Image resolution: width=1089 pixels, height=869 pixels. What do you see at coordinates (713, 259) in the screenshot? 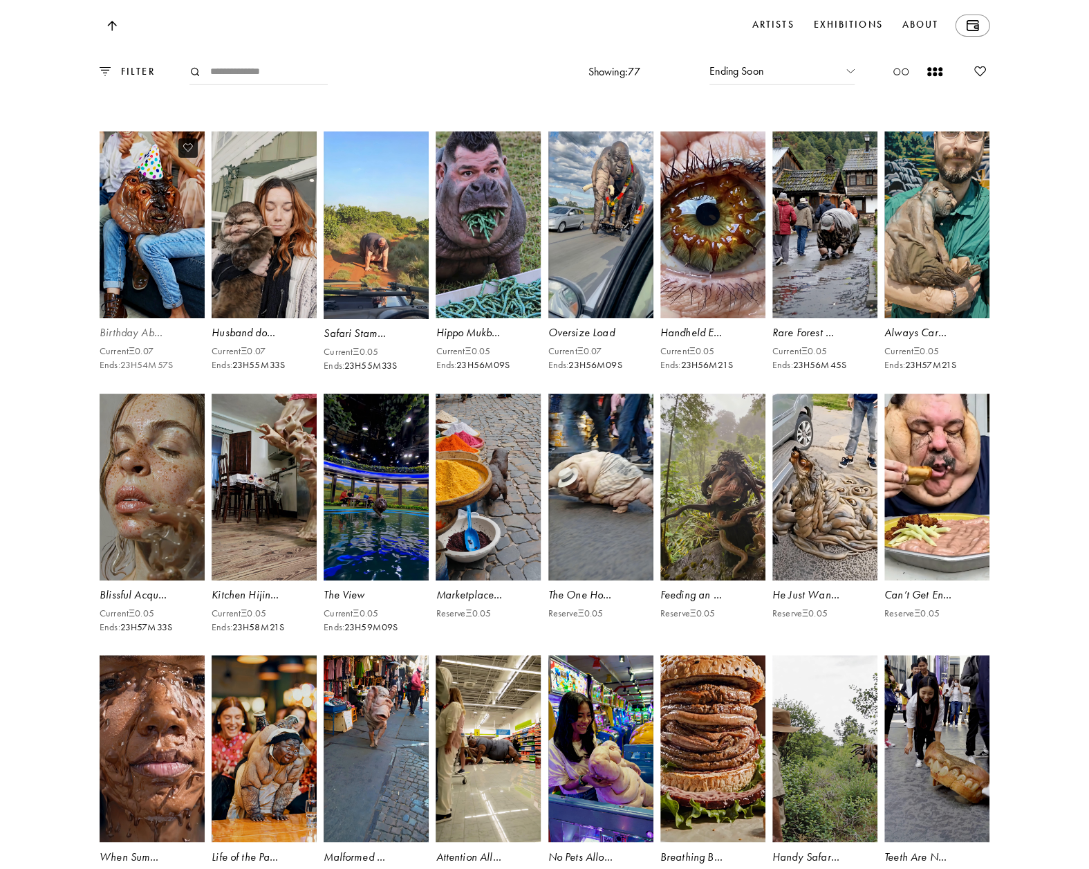
I see `a: Handheld EyeballCurrentΞ0.05Ends:23H56M21S` at bounding box center [713, 259].